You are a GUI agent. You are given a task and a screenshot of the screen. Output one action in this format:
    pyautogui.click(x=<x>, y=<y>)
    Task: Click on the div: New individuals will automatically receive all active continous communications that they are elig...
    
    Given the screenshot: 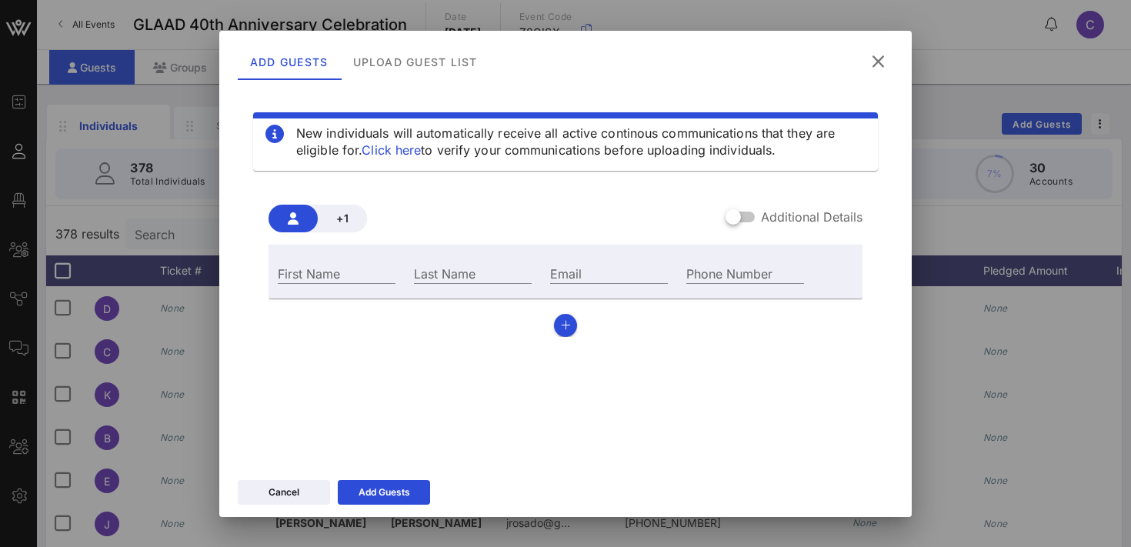 What is the action you would take?
    pyautogui.click(x=581, y=142)
    